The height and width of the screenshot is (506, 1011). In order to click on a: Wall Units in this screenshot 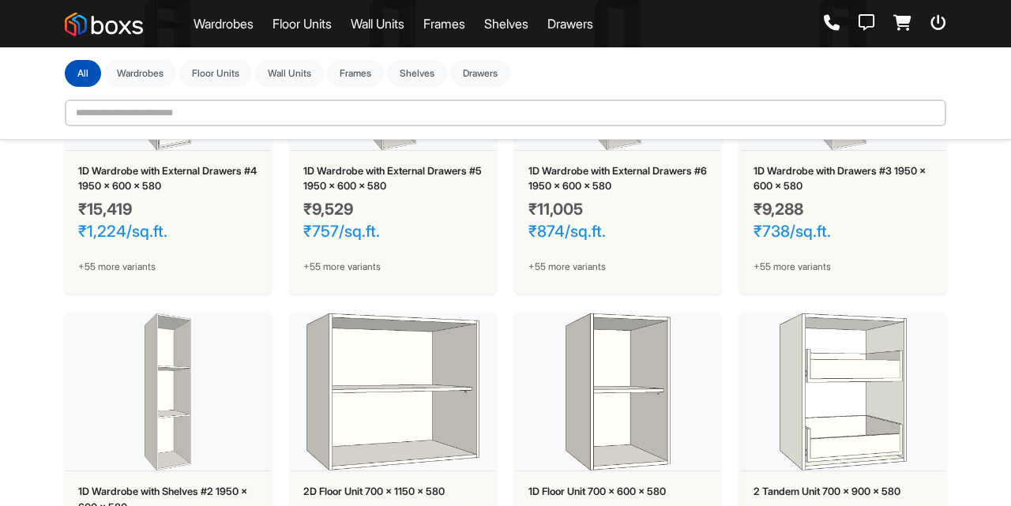, I will do `click(378, 24)`.